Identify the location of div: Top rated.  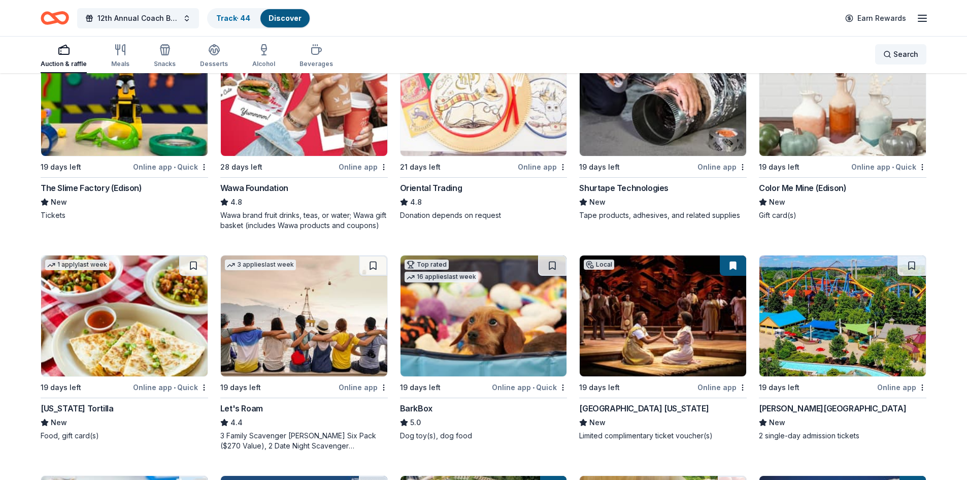
(426, 264).